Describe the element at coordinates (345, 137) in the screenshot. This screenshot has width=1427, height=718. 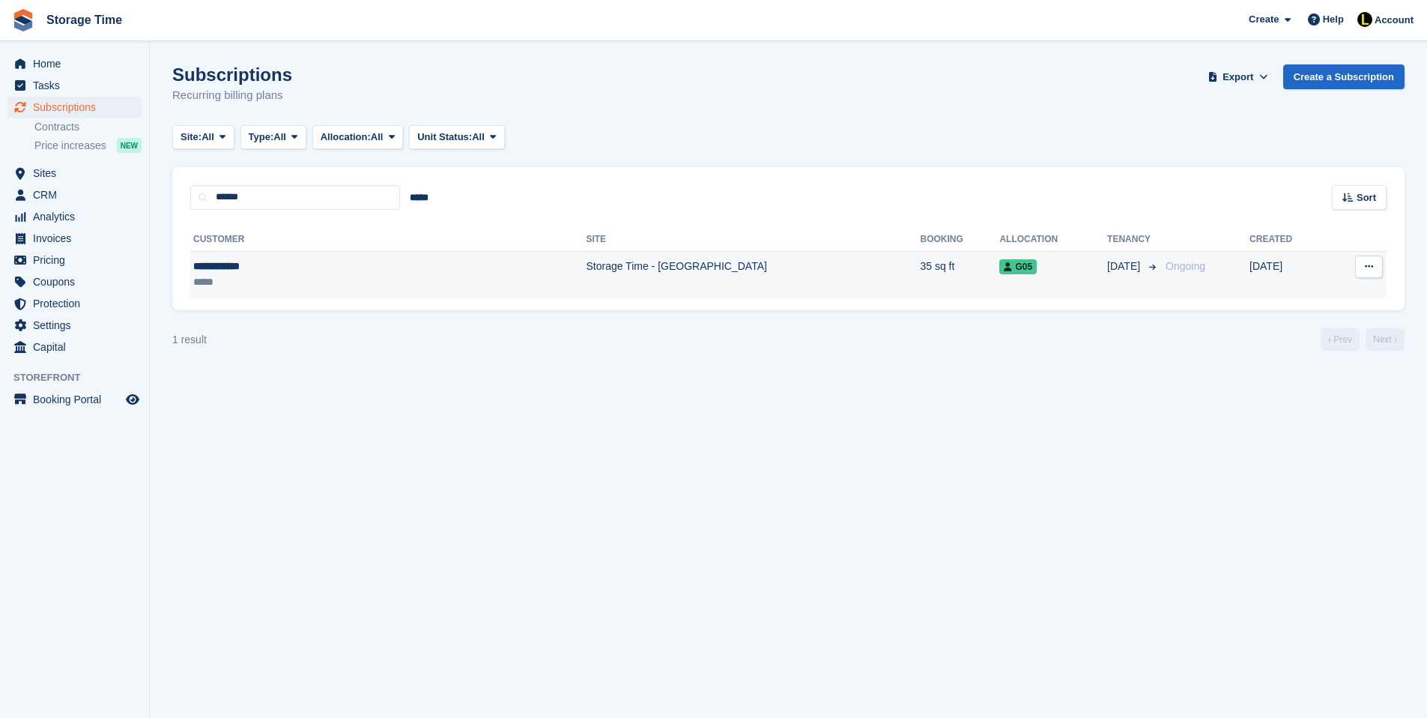
I see `span: Allocation:` at that location.